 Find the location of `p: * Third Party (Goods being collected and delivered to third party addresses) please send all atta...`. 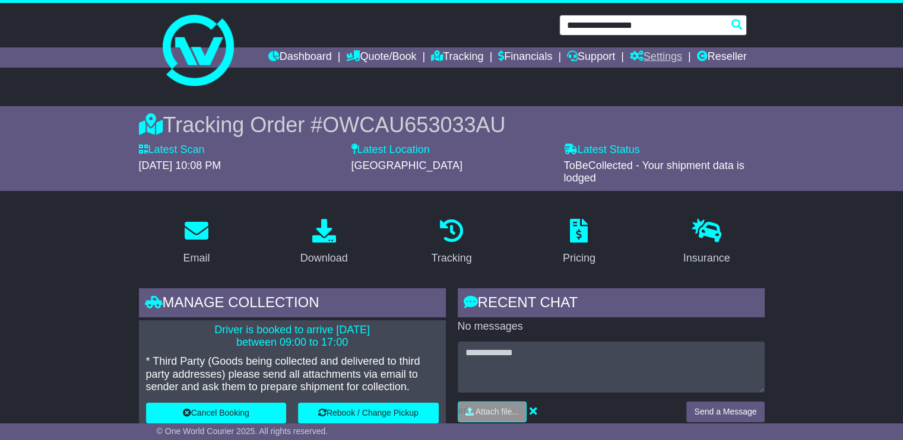

p: * Third Party (Goods being collected and delivered to third party addresses) please send all atta... is located at coordinates (292, 374).